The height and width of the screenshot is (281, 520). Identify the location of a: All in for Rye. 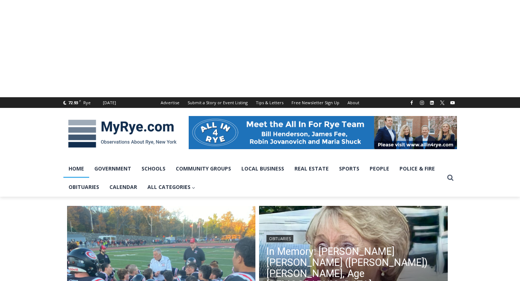
(323, 133).